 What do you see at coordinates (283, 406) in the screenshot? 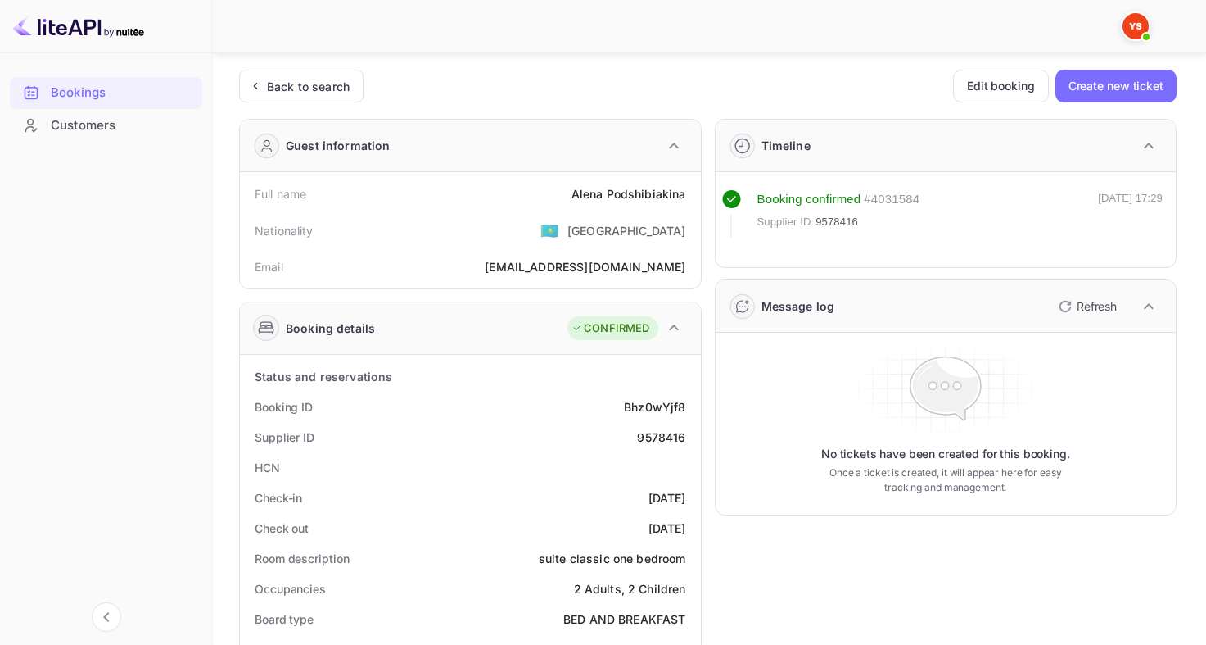
I see `div: Booking ID` at bounding box center [283, 406].